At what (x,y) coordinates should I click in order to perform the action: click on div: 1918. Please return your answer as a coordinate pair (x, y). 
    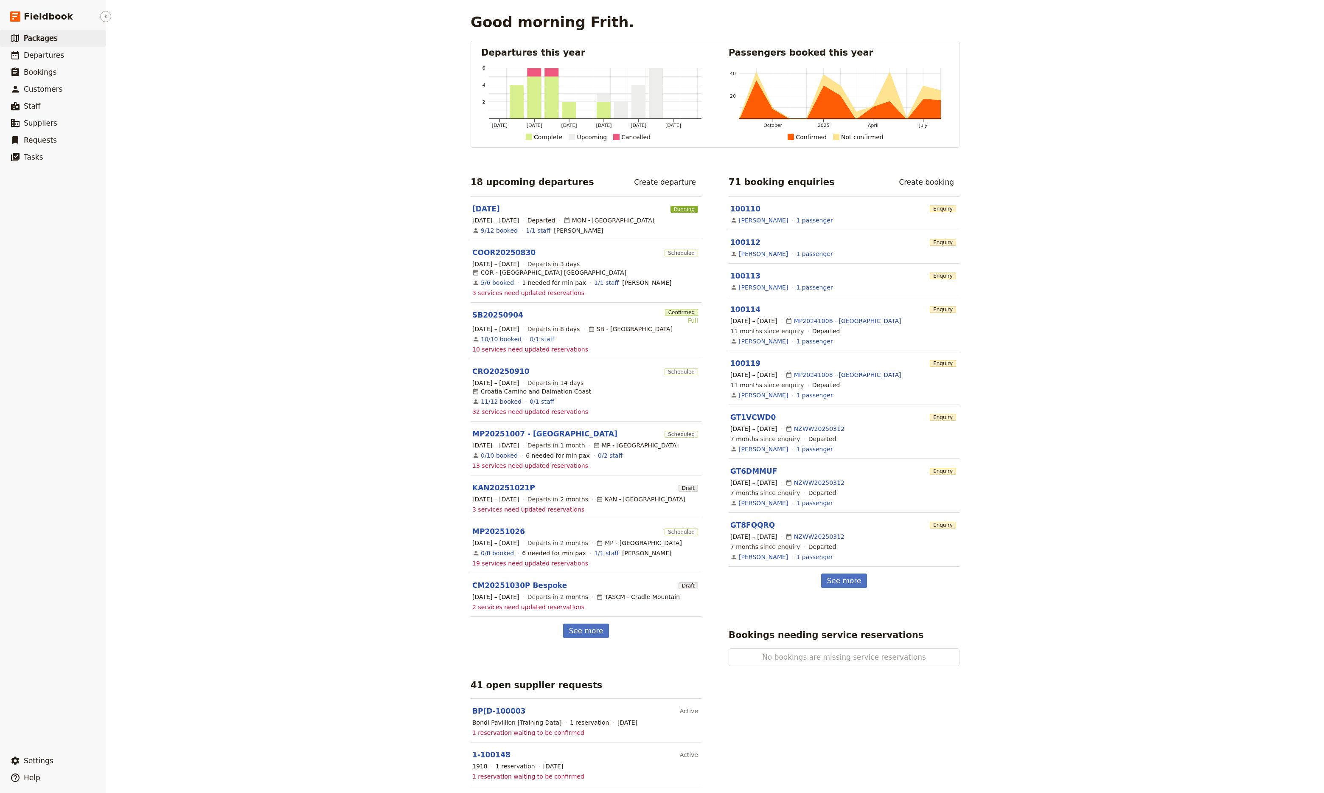
    Looking at the image, I should click on (480, 766).